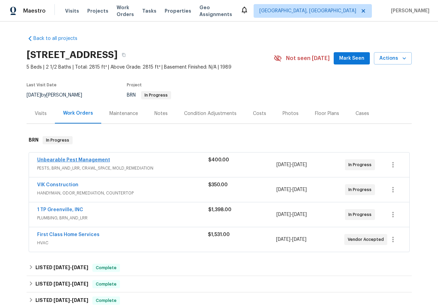  What do you see at coordinates (210, 114) in the screenshot?
I see `div: Condition Adjustments` at bounding box center [210, 114].